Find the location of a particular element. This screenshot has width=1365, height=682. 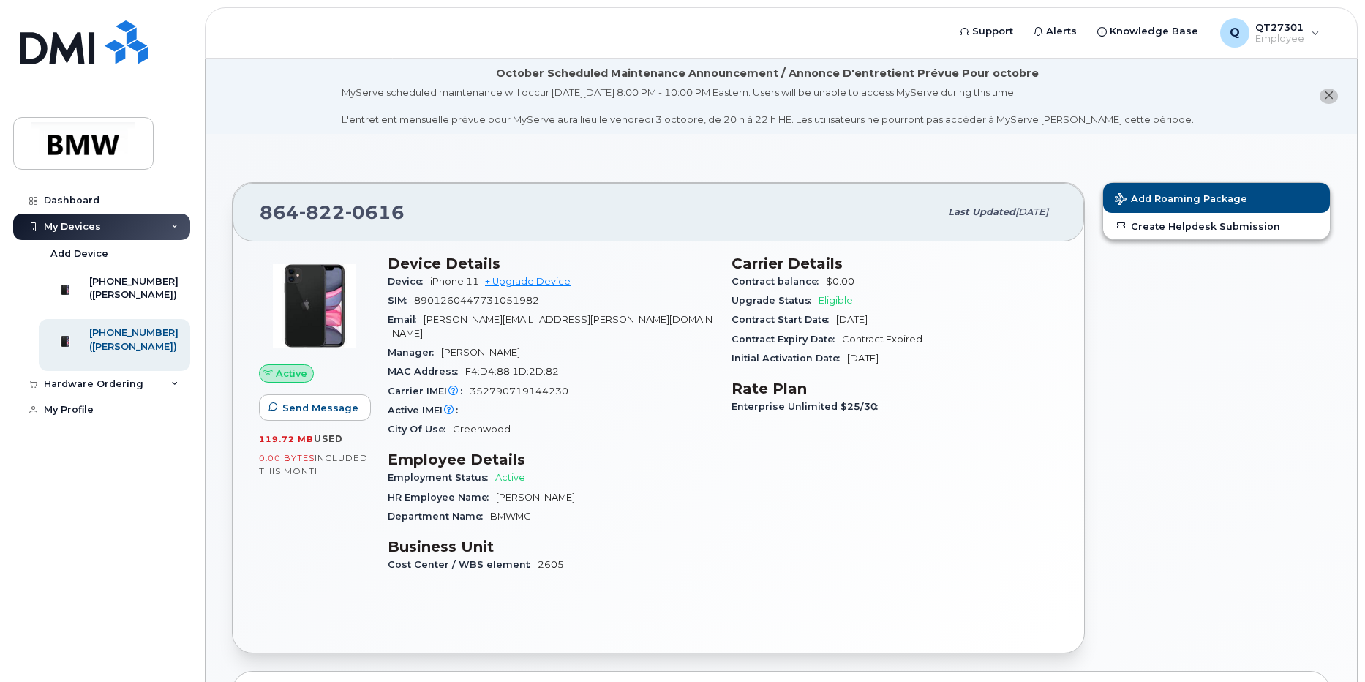

span: MAC Address is located at coordinates (427, 371).